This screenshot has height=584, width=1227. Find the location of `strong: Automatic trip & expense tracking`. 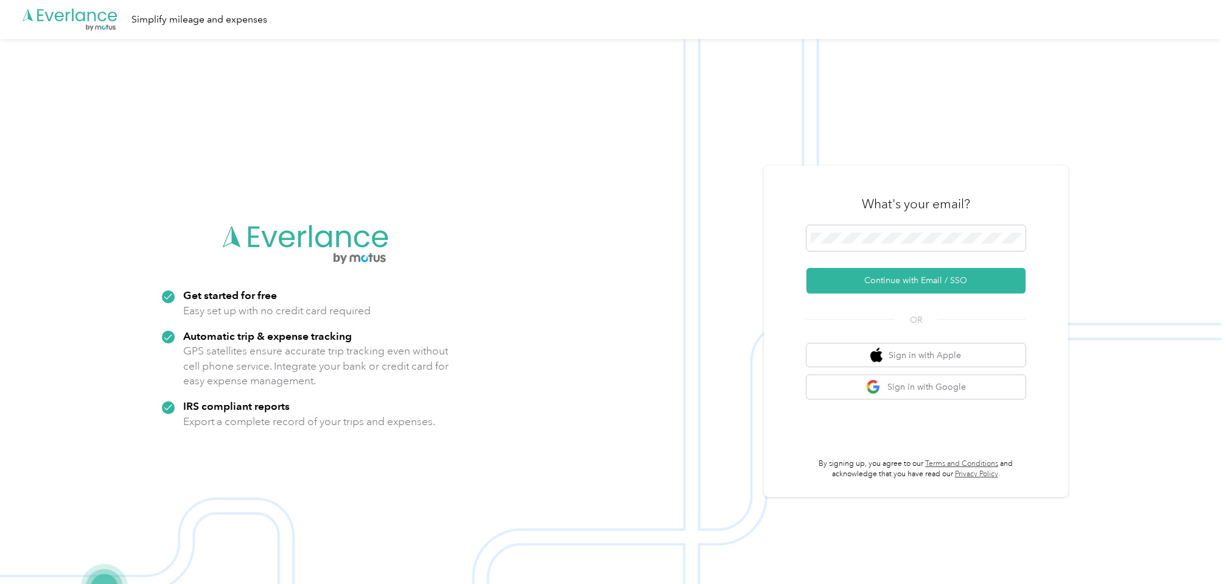

strong: Automatic trip & expense tracking is located at coordinates (267, 335).